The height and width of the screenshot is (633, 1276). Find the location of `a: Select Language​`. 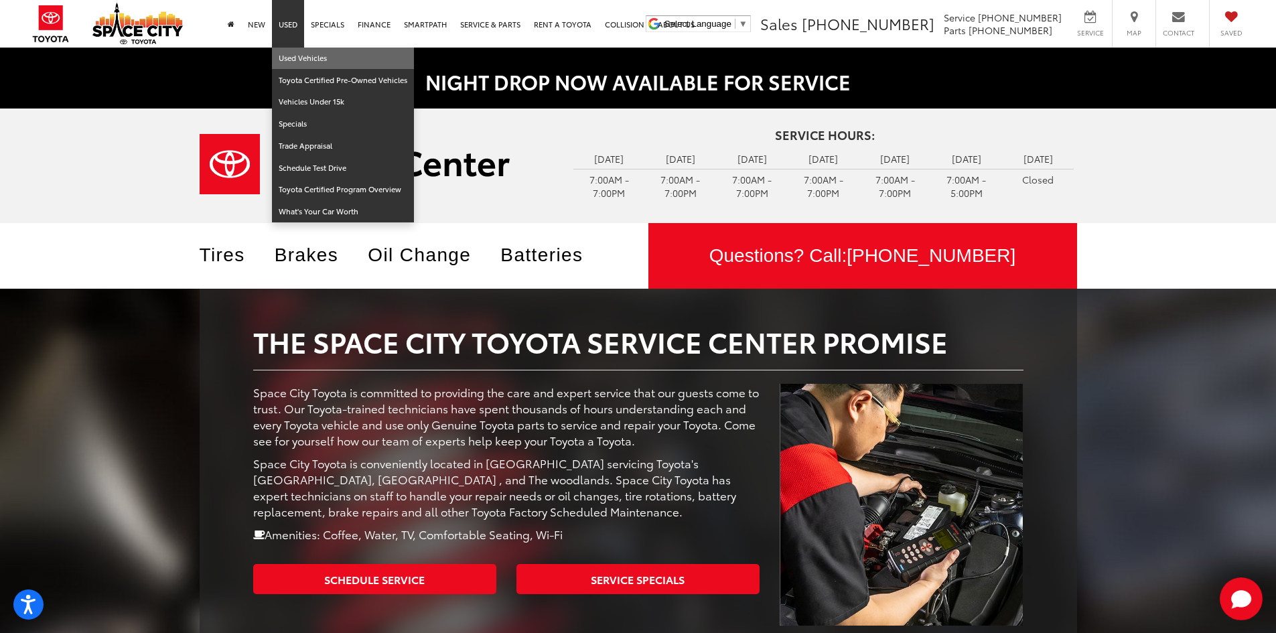

a: Select Language​ is located at coordinates (706, 23).